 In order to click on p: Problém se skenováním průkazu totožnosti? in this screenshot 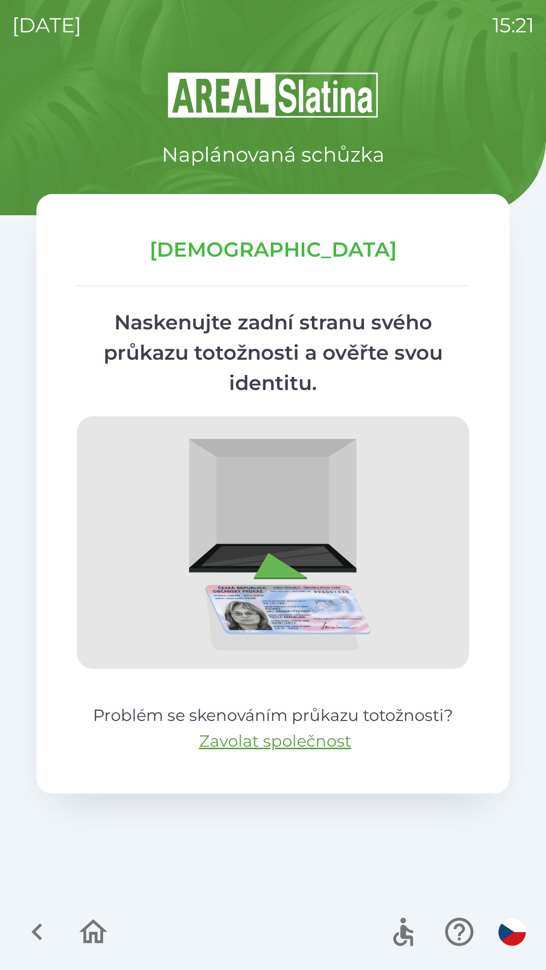, I will do `click(273, 728)`.